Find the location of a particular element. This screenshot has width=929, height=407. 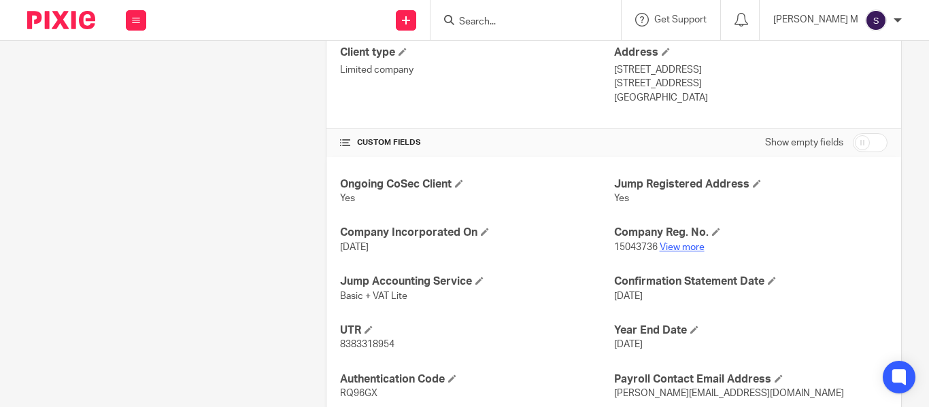

span: Basic + VAT Lite is located at coordinates (373, 297).